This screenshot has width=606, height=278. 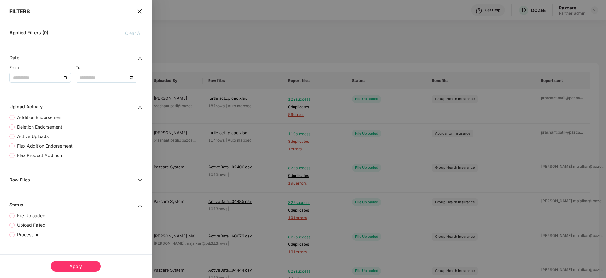 What do you see at coordinates (29, 33) in the screenshot?
I see `span: Applied Filters (0)` at bounding box center [29, 33].